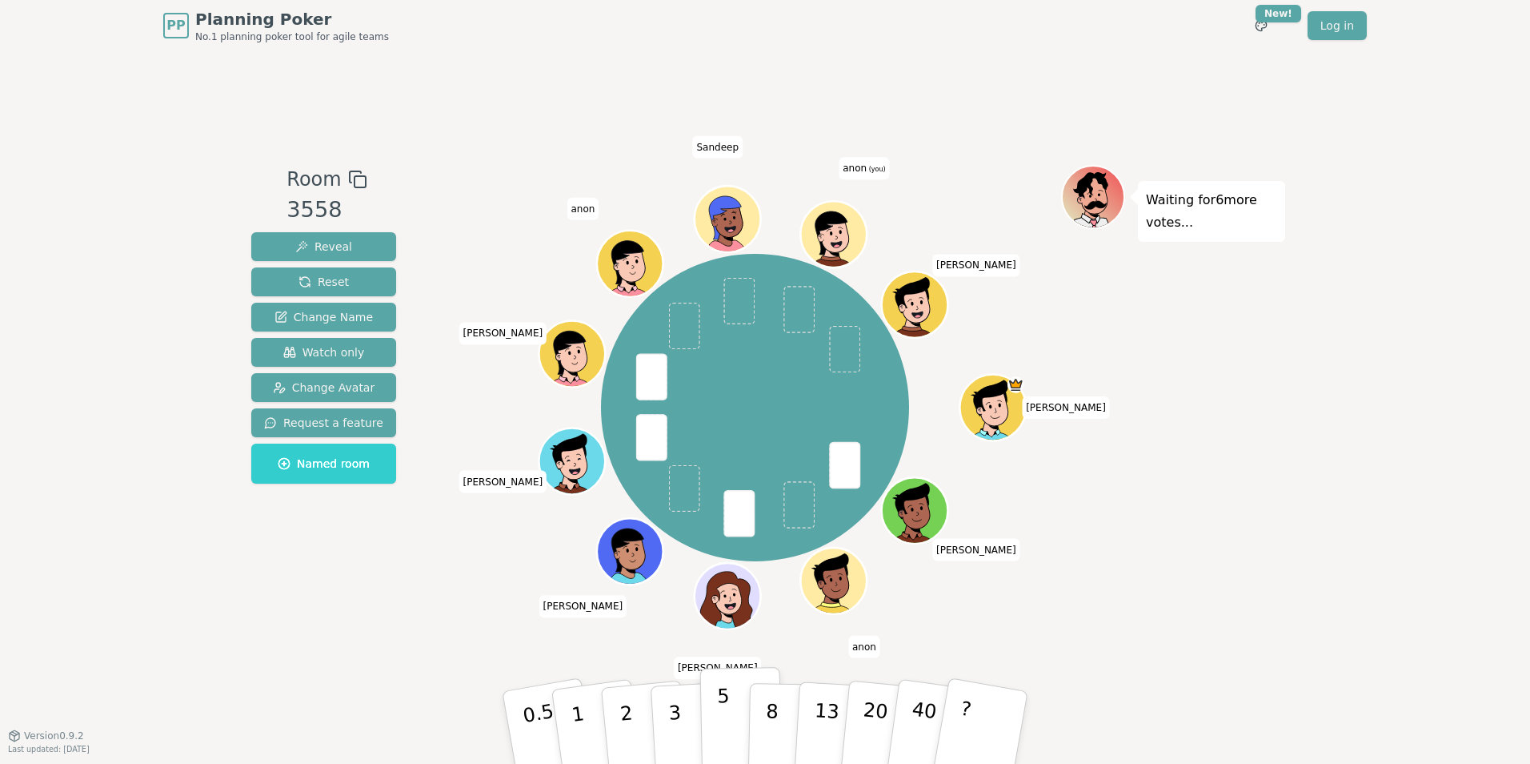 This screenshot has height=764, width=1530. Describe the element at coordinates (323, 423) in the screenshot. I see `span: Request a feature` at that location.